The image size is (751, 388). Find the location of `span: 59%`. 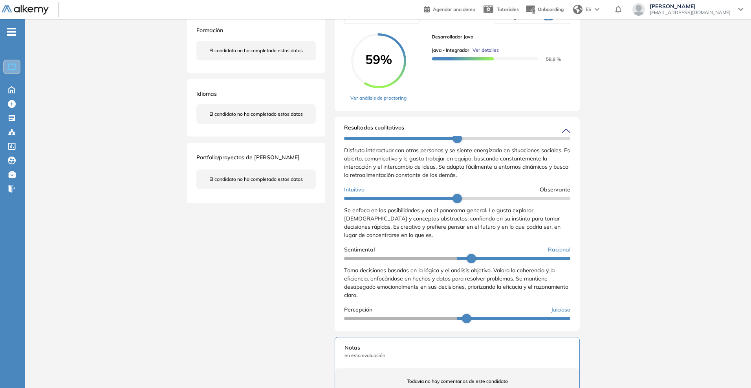

span: 59% is located at coordinates (379, 59).